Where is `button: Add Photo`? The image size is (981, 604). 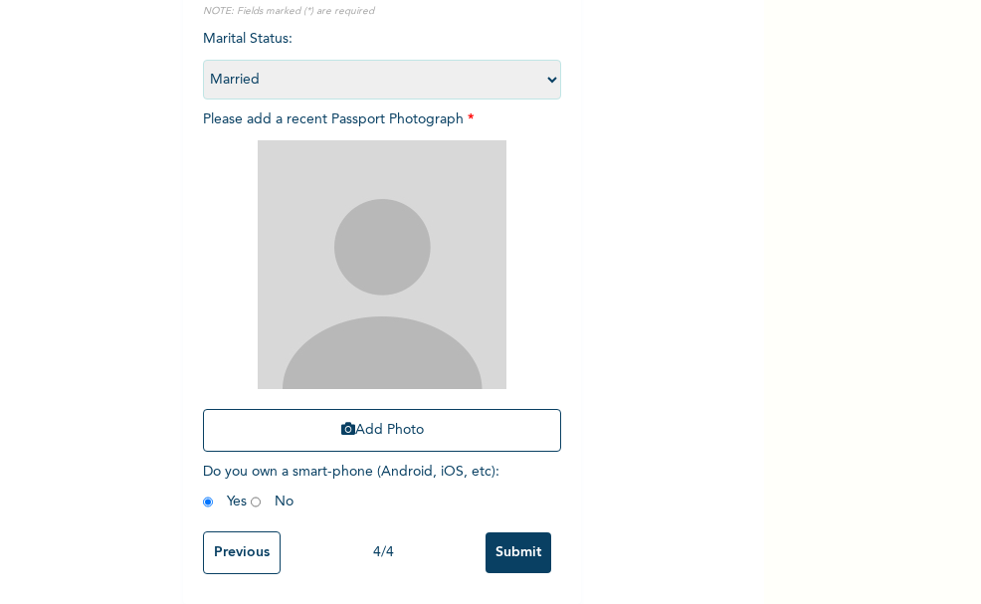 button: Add Photo is located at coordinates (382, 430).